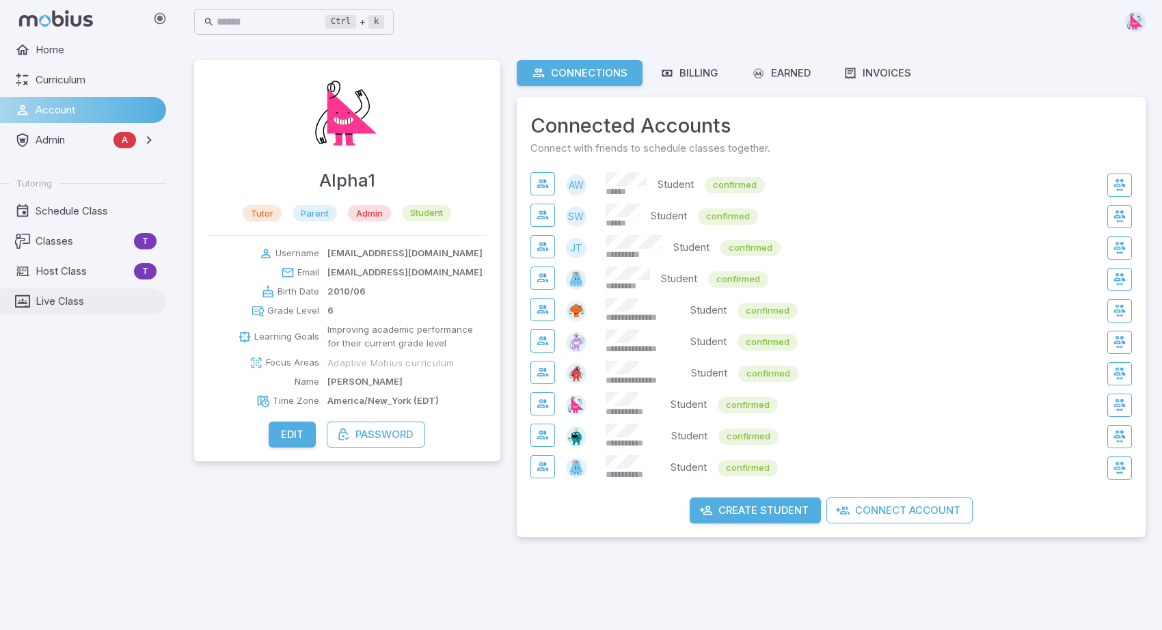 The height and width of the screenshot is (630, 1162). Describe the element at coordinates (298, 292) in the screenshot. I see `p: Birth Date` at that location.